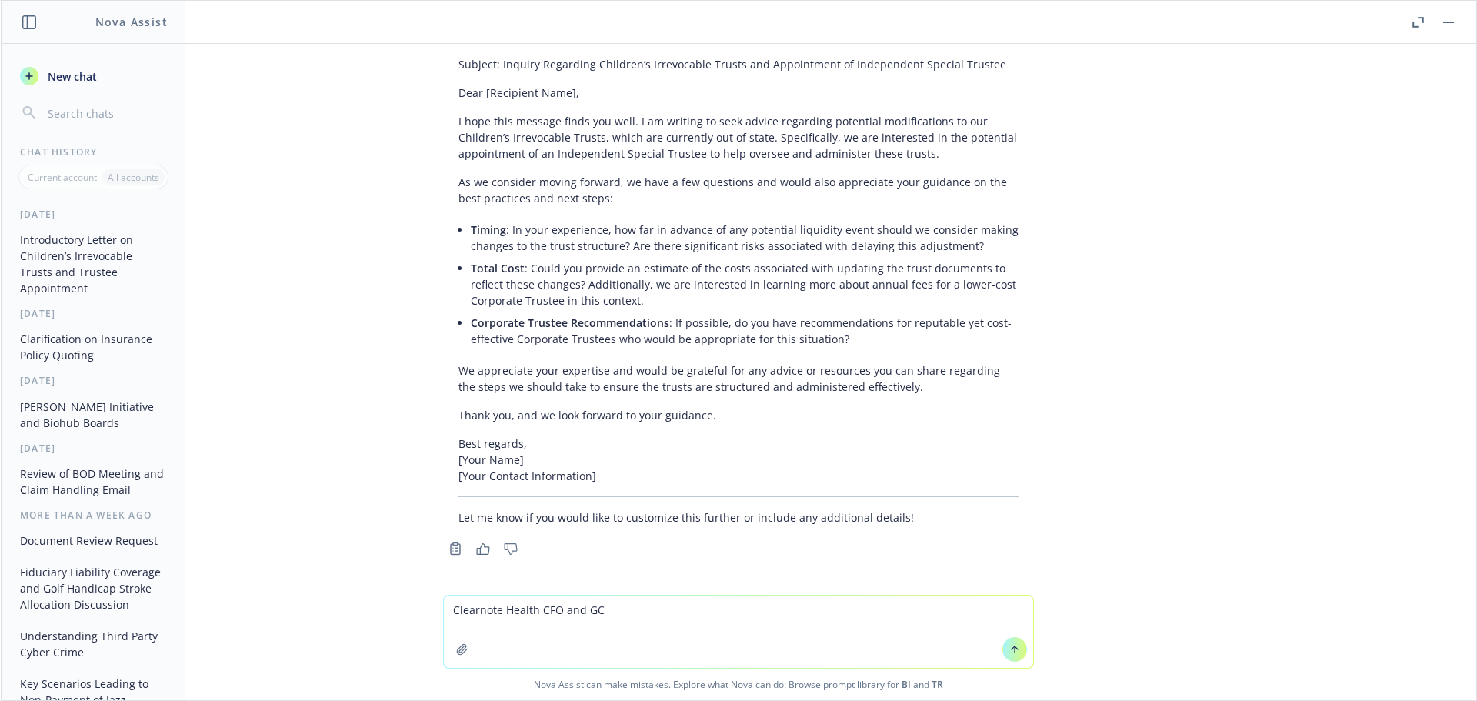  What do you see at coordinates (133, 177) in the screenshot?
I see `p: All accounts` at bounding box center [133, 177].